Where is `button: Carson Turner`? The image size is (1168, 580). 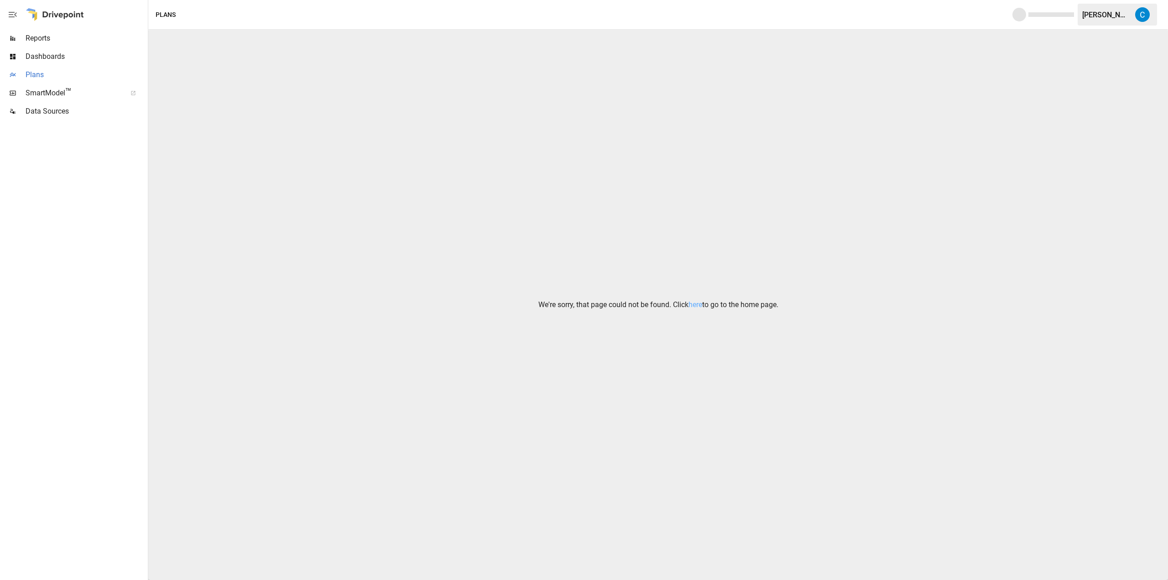 button: Carson Turner is located at coordinates (1142, 15).